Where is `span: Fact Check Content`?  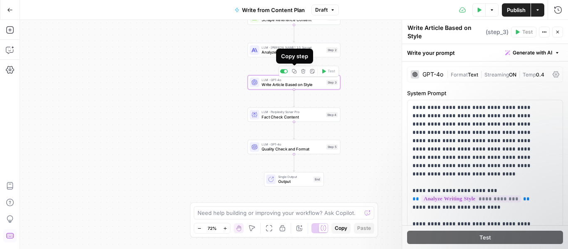 span: Fact Check Content is located at coordinates (292, 117).